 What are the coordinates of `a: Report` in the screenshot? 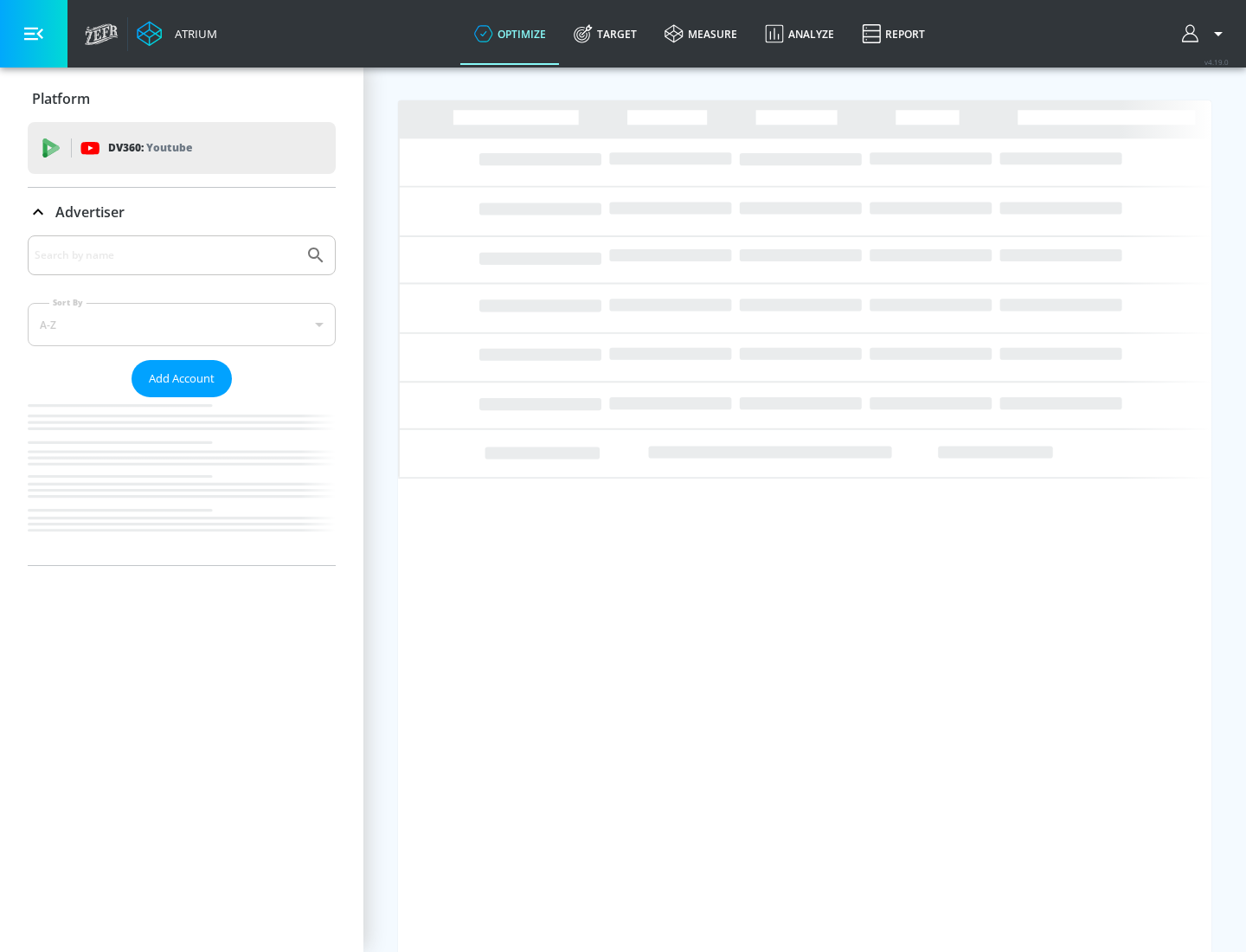 It's located at (893, 34).